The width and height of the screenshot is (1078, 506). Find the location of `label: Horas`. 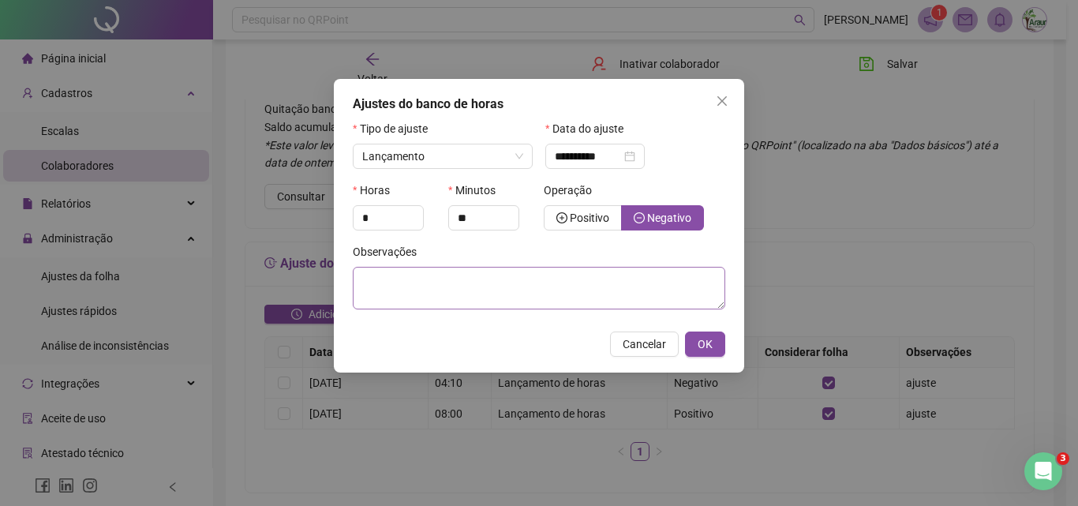

label: Horas is located at coordinates (376, 190).